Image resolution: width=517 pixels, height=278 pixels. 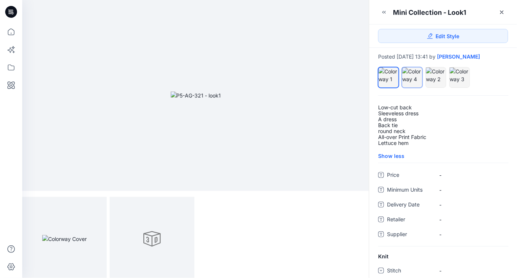 What do you see at coordinates (409, 271) in the screenshot?
I see `span: Stitch` at bounding box center [409, 271].